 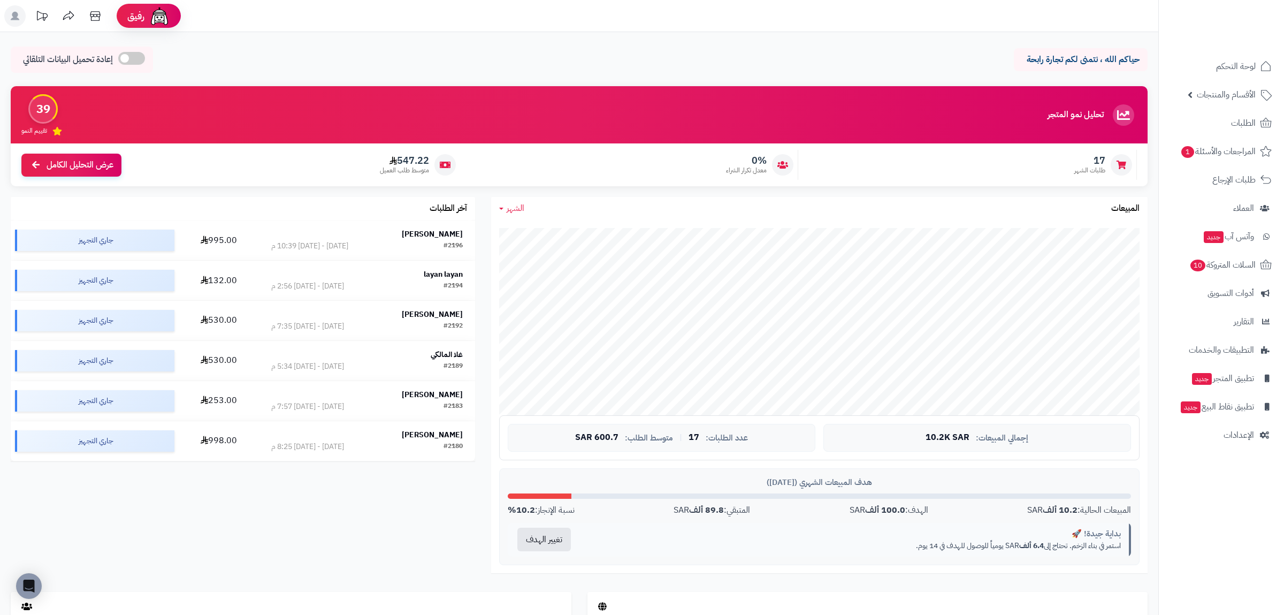 I want to click on div: المبيعات الحالية: SAR, so click(x=1079, y=510).